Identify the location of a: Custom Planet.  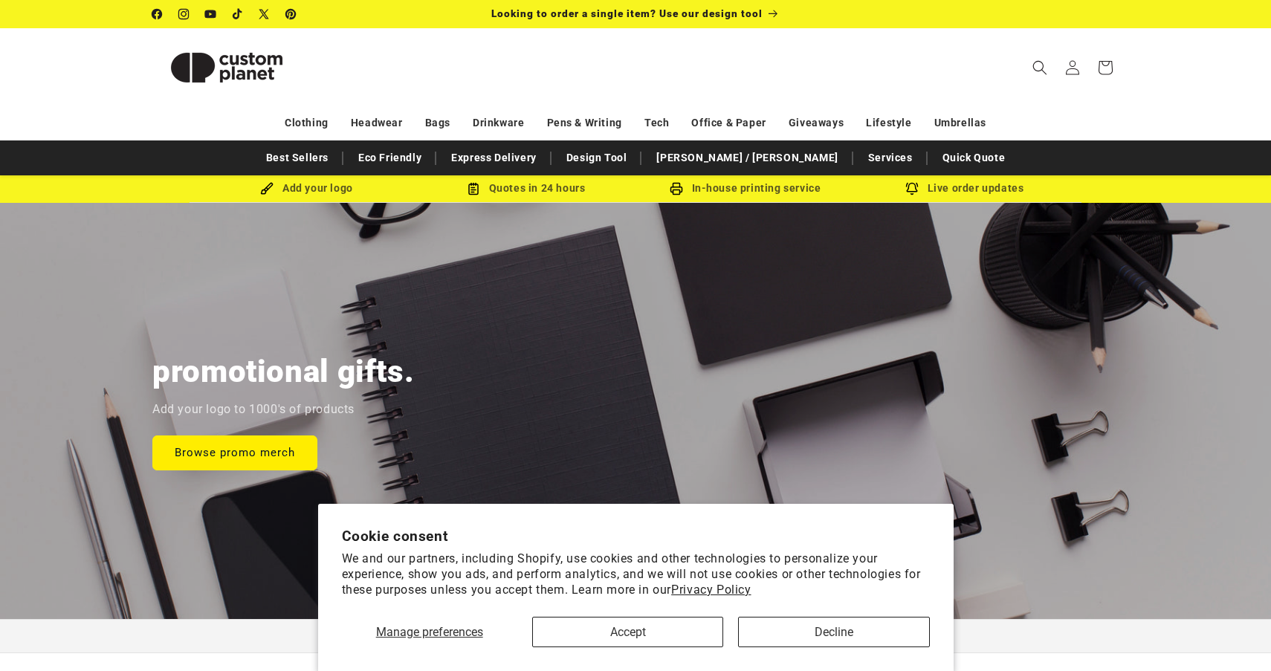
(227, 67).